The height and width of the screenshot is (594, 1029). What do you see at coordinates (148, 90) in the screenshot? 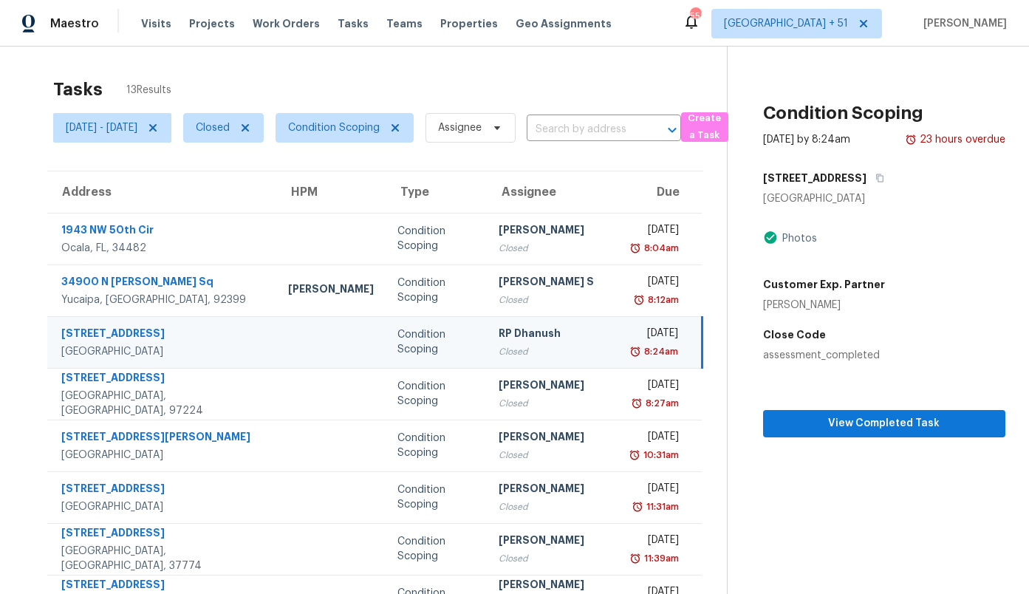
I see `span: 13 Results` at bounding box center [148, 90].